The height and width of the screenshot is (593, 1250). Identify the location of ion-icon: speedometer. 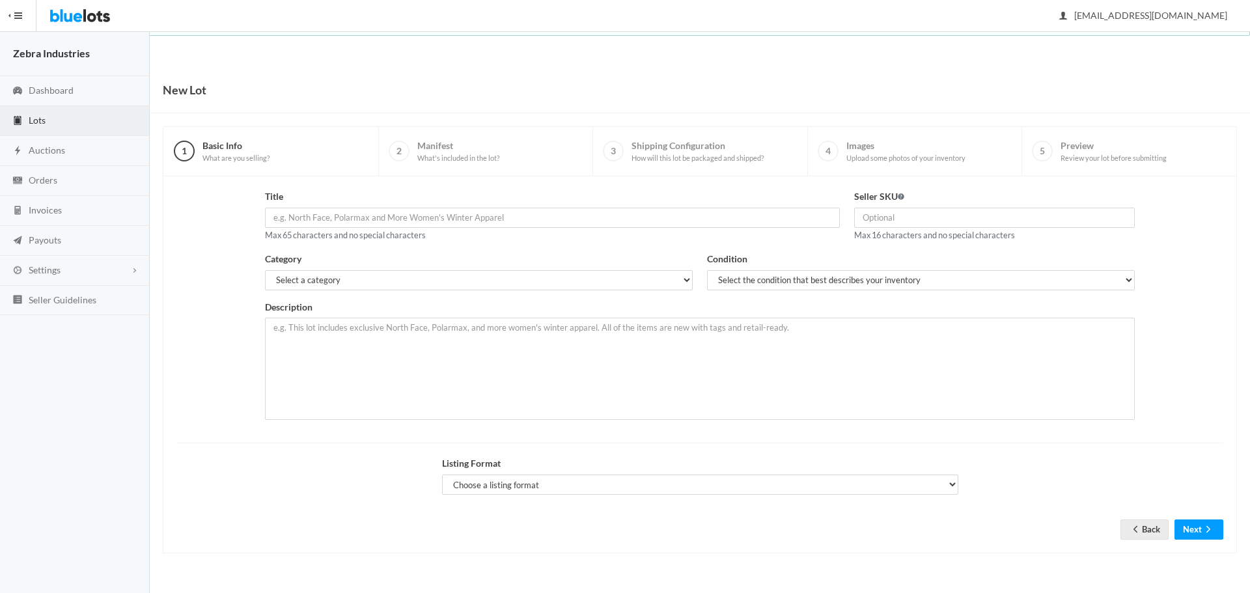
(18, 91).